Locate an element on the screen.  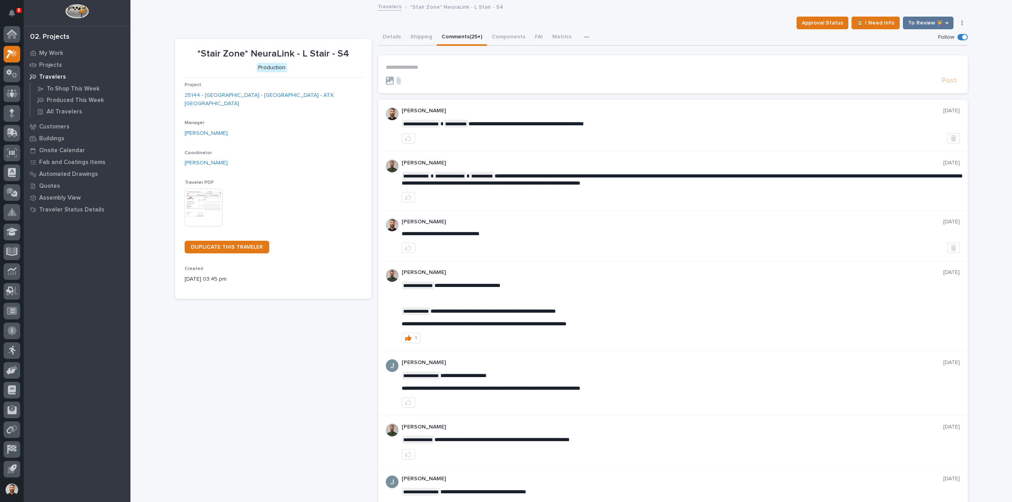
button: FAI is located at coordinates (539, 38).